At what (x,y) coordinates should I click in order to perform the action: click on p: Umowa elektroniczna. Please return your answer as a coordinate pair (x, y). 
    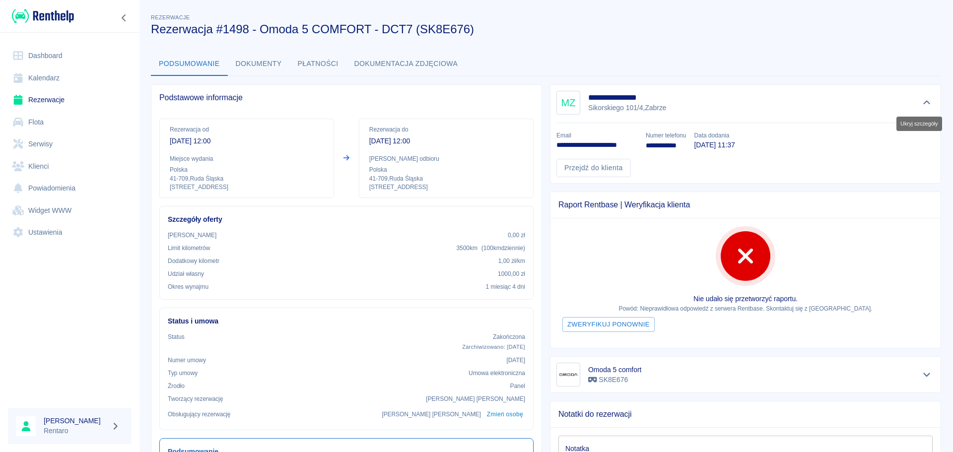
    Looking at the image, I should click on (497, 373).